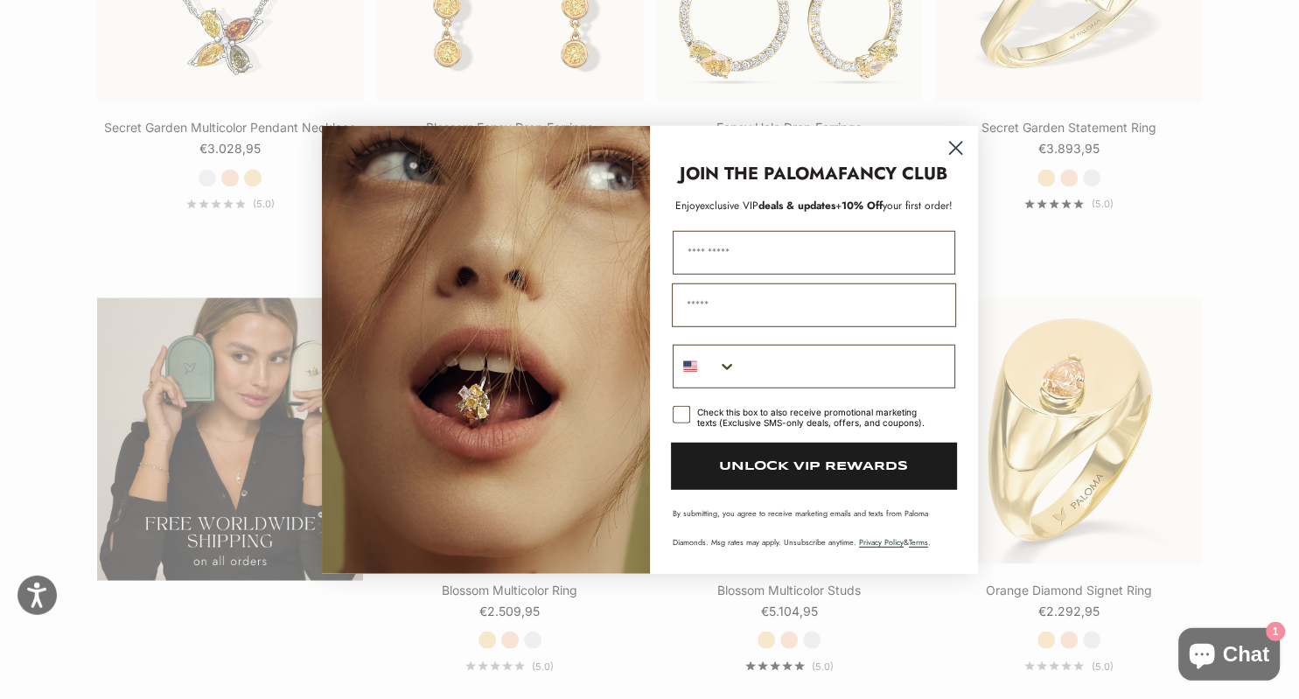 Image resolution: width=1299 pixels, height=699 pixels. Describe the element at coordinates (729, 206) in the screenshot. I see `span: exclusive VIP` at that location.